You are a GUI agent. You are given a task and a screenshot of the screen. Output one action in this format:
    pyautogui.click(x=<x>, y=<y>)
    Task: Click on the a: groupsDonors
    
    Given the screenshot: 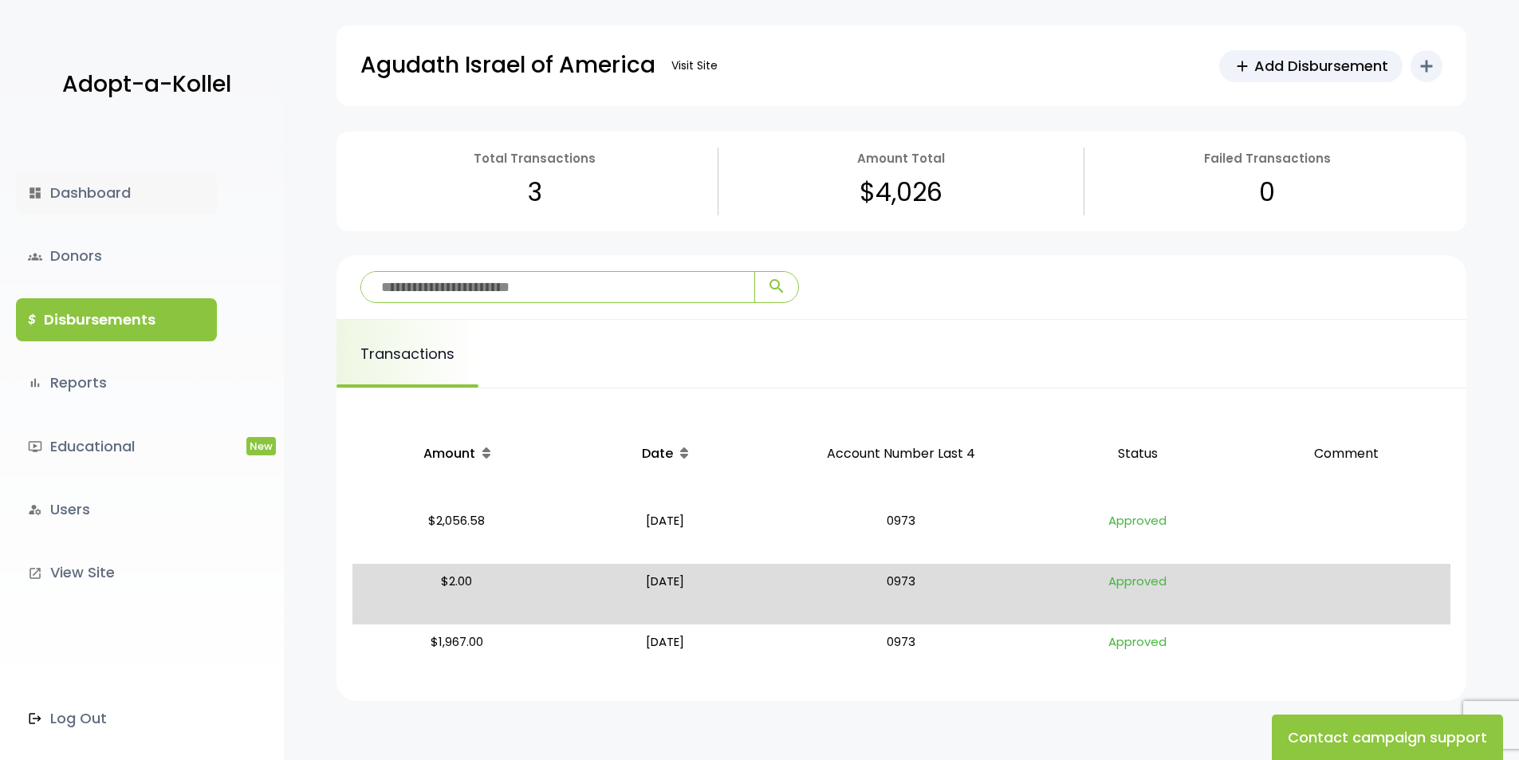 What is the action you would take?
    pyautogui.click(x=116, y=256)
    